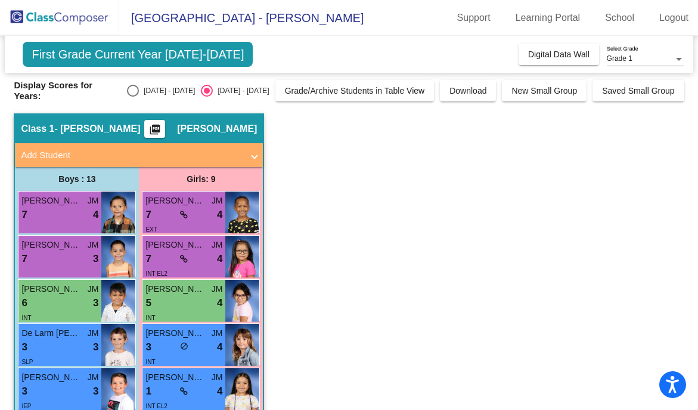 The image size is (698, 410). What do you see at coordinates (27, 361) in the screenshot?
I see `span: SLP` at bounding box center [27, 361].